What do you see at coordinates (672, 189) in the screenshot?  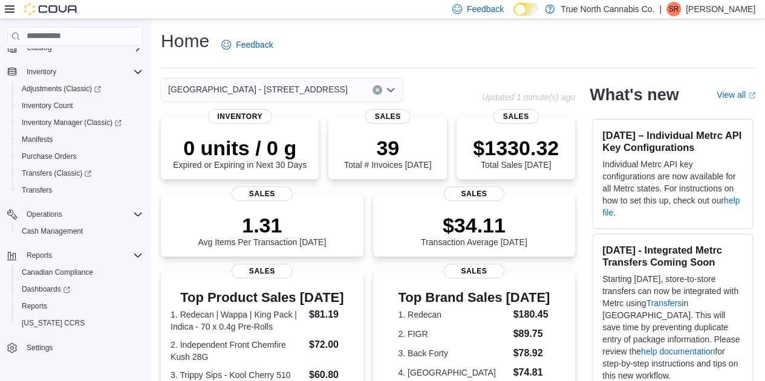 I see `p: Individual Metrc API key configurations are now available for all Metrc states. For instructions ...` at bounding box center [672, 189].